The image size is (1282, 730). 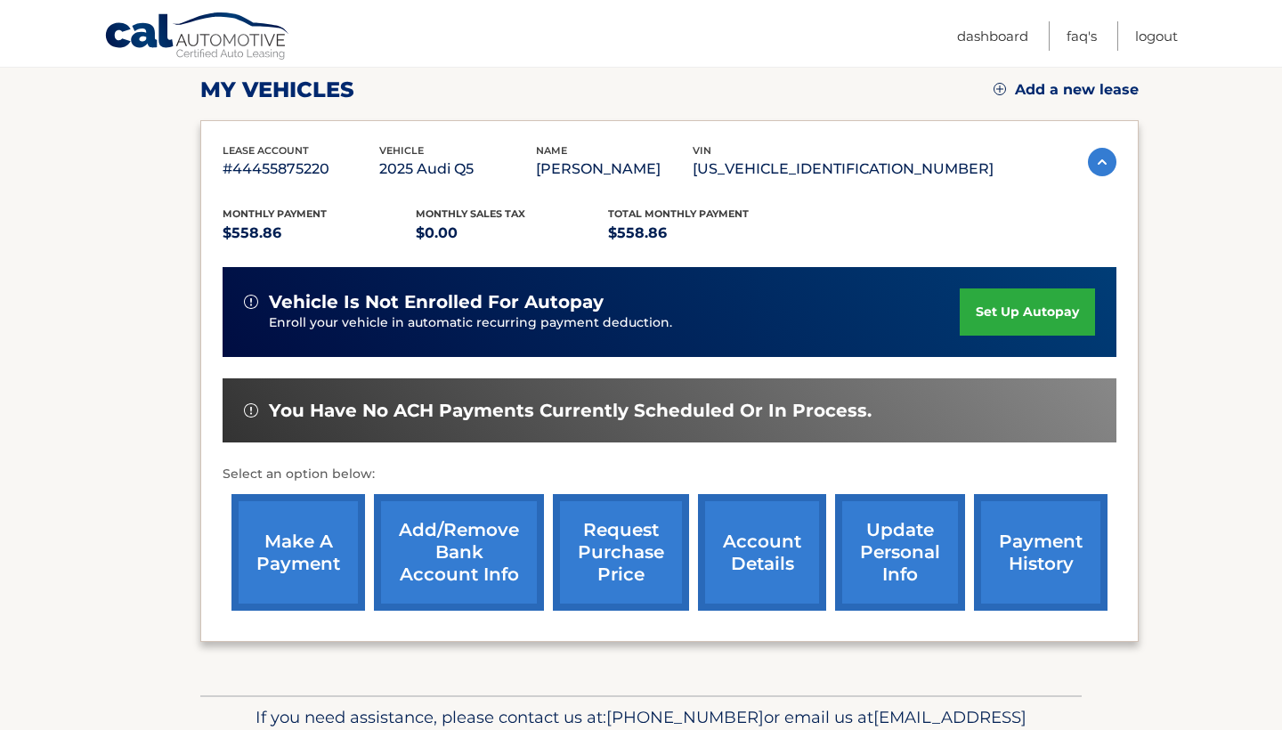 I want to click on span: Total Monthly Payment, so click(x=679, y=214).